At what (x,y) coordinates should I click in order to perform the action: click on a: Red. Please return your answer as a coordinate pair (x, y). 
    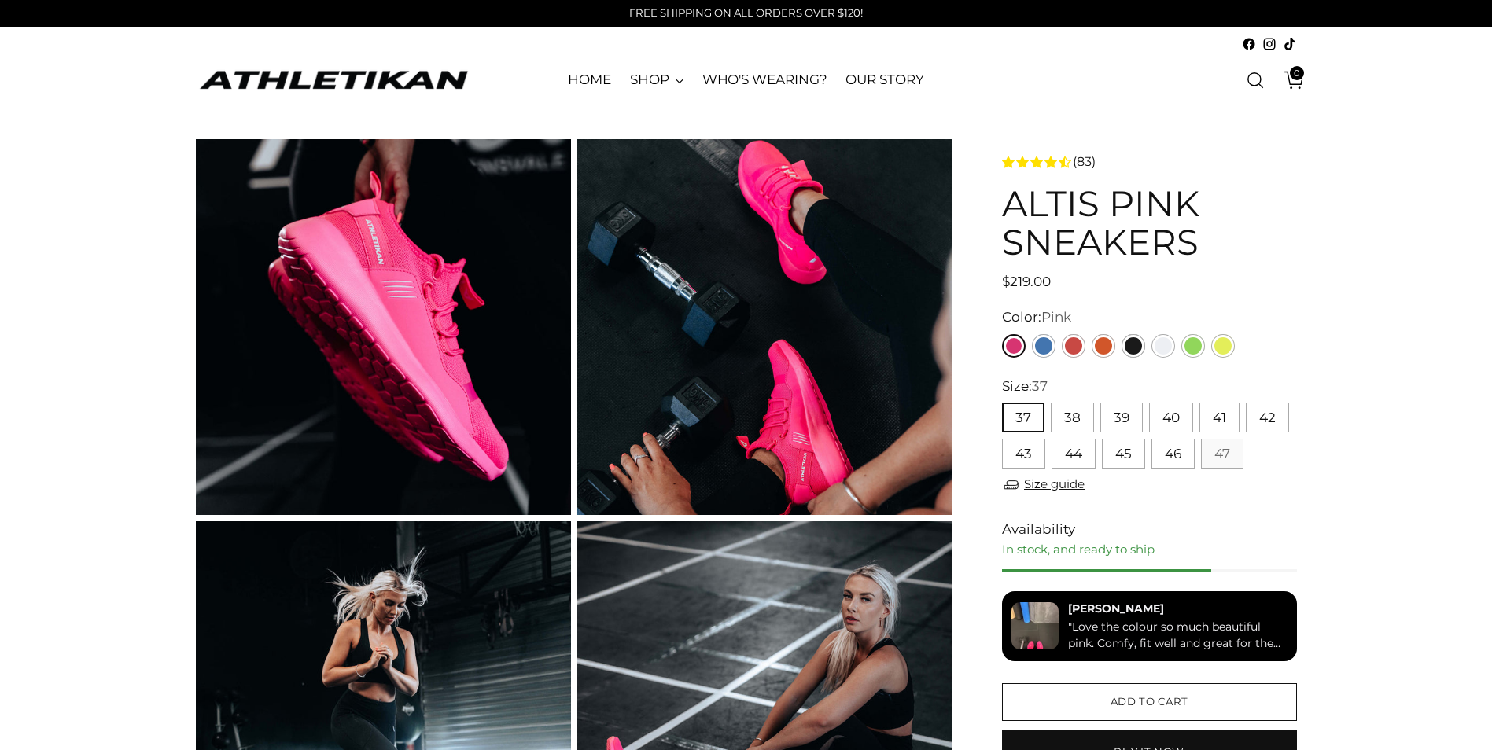
    Looking at the image, I should click on (1074, 346).